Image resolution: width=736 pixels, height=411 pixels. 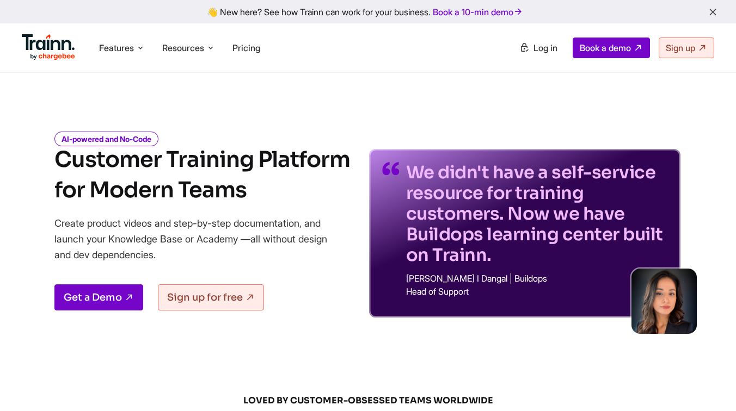 I want to click on a: Sign up, so click(x=686, y=48).